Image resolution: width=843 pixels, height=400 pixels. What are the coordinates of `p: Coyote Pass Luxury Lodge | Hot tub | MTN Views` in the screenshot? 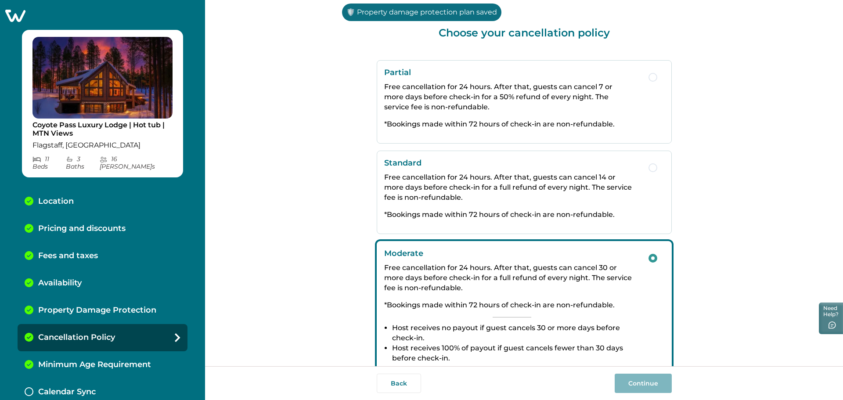 It's located at (102, 129).